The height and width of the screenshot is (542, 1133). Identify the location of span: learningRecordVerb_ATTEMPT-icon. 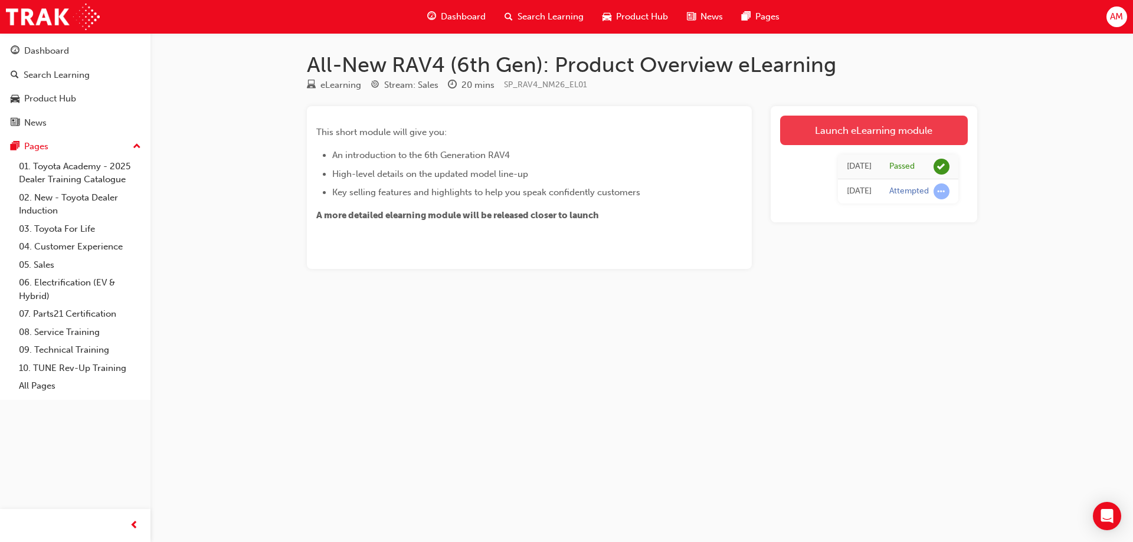
(941, 191).